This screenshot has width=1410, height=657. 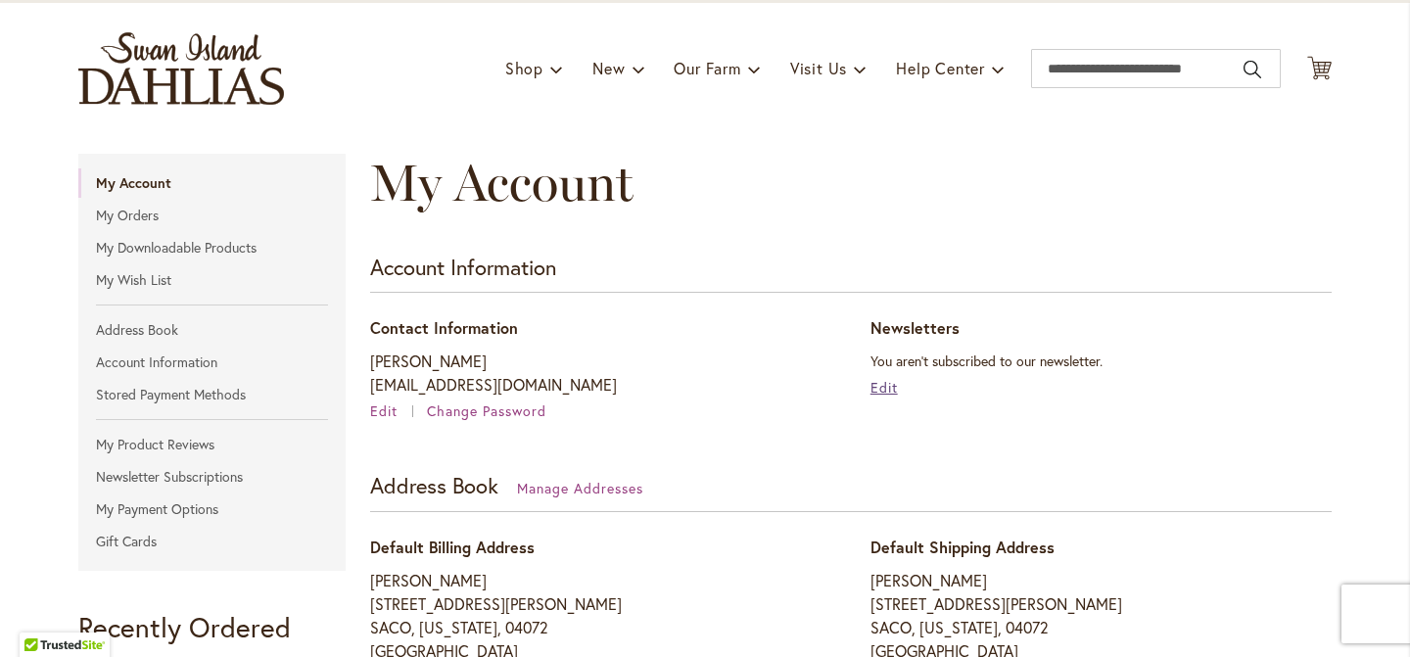 I want to click on span: Manage Addresses, so click(x=580, y=488).